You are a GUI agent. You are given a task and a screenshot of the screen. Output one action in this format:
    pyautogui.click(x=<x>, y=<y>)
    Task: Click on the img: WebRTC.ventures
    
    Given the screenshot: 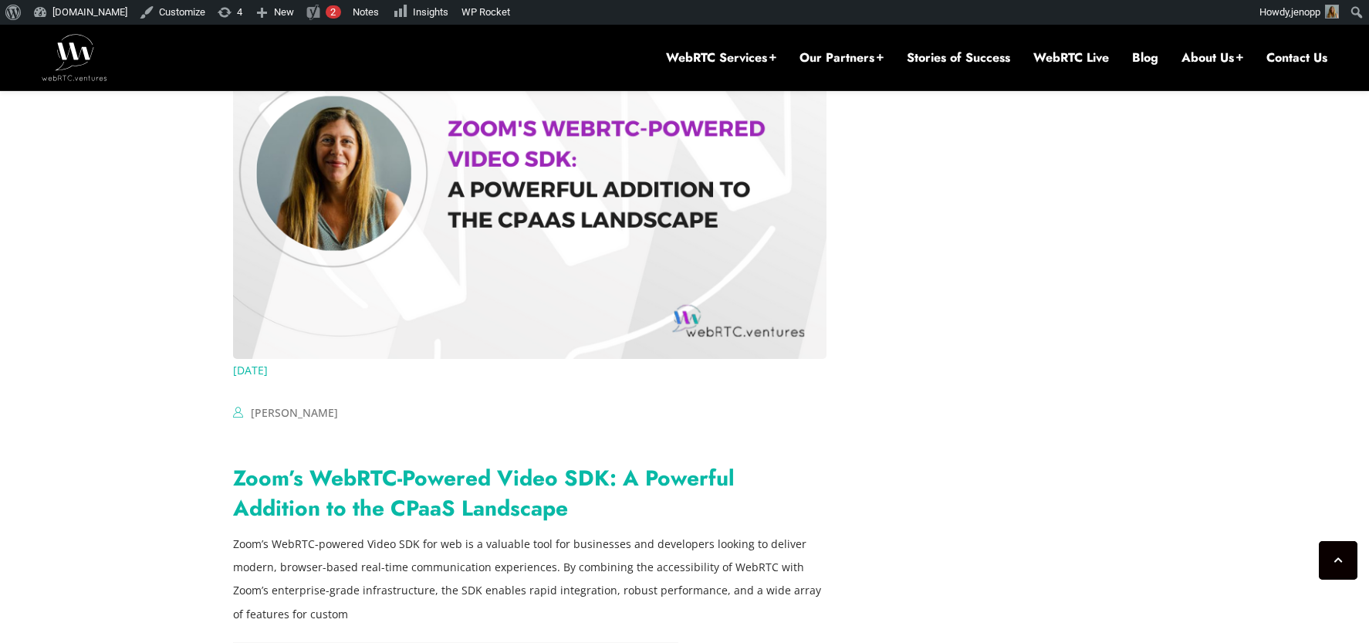 What is the action you would take?
    pyautogui.click(x=74, y=57)
    